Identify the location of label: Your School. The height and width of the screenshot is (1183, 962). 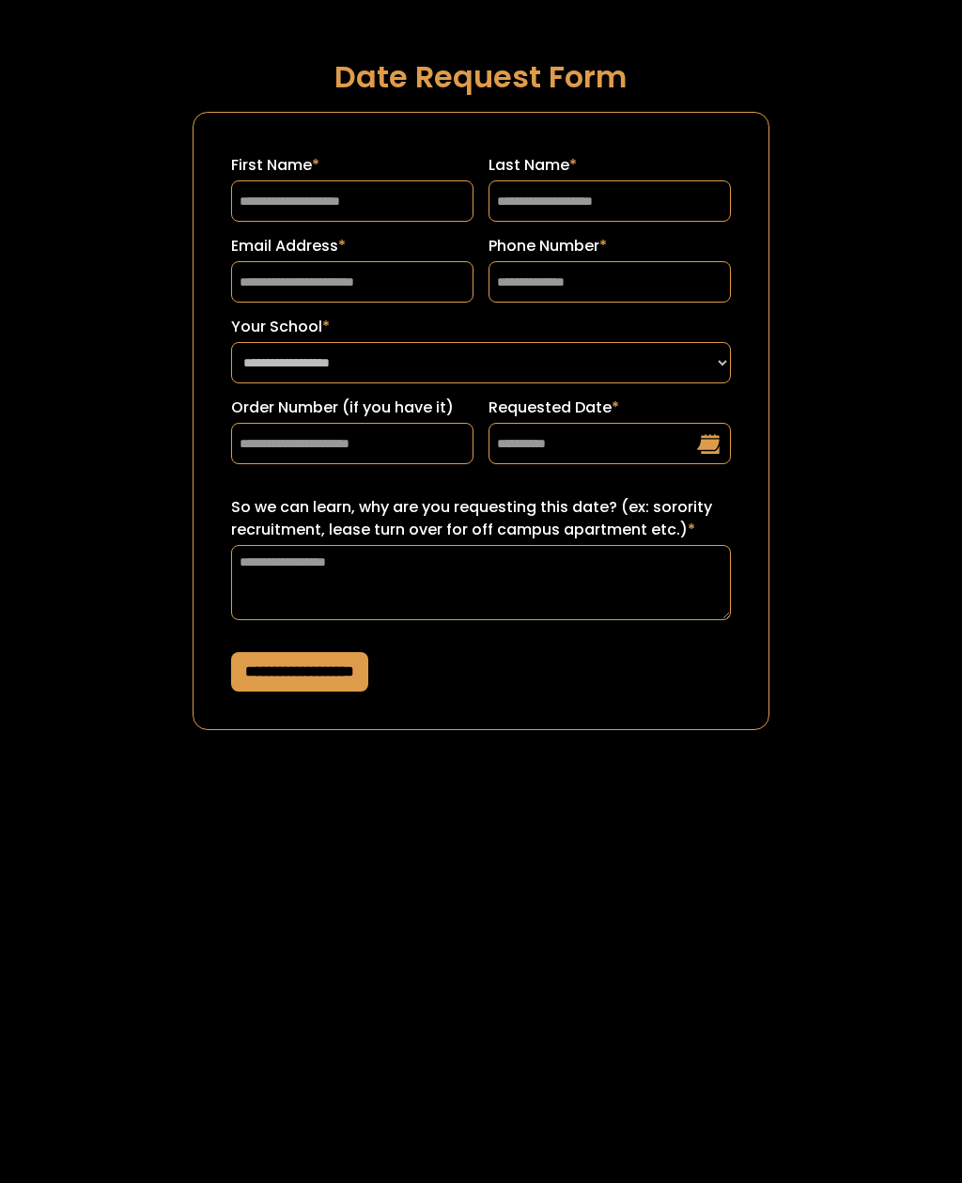
(481, 327).